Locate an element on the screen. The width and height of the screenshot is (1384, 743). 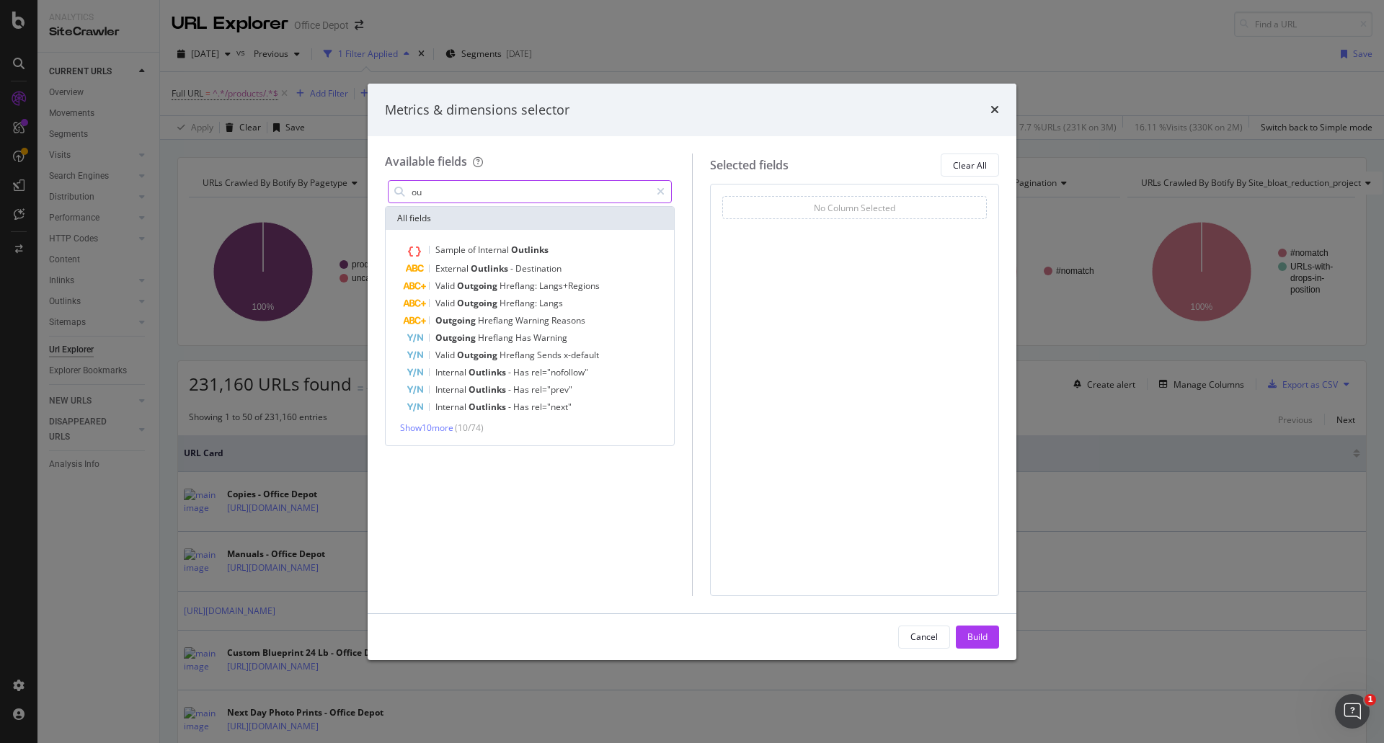
div: Selected fields is located at coordinates (749, 165).